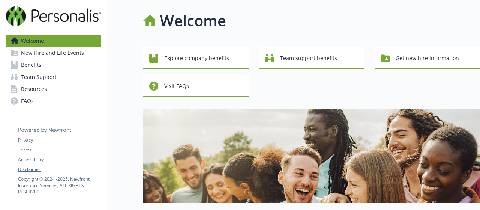  What do you see at coordinates (59, 169) in the screenshot?
I see `a: Disclaimer` at bounding box center [59, 169].